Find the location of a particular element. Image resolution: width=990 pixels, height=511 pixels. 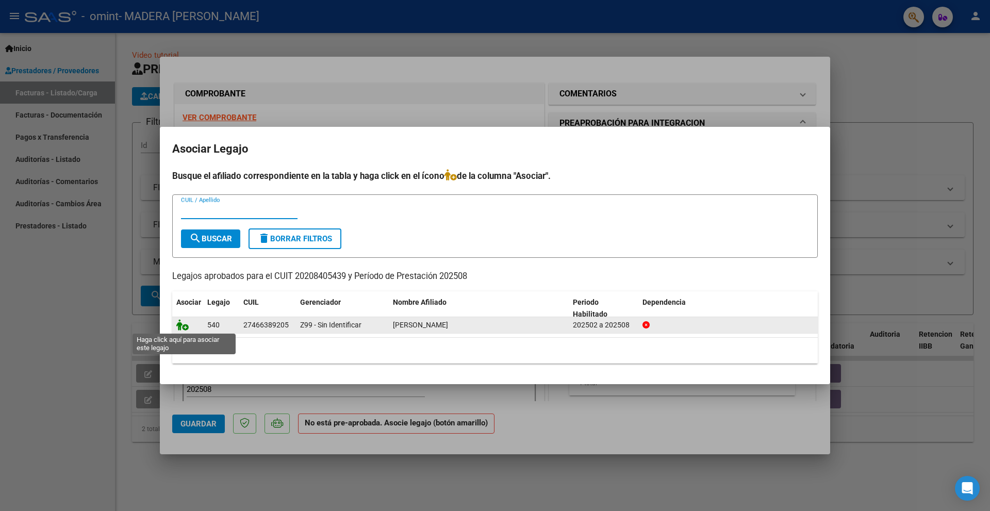

span: Legajo is located at coordinates (219, 302).